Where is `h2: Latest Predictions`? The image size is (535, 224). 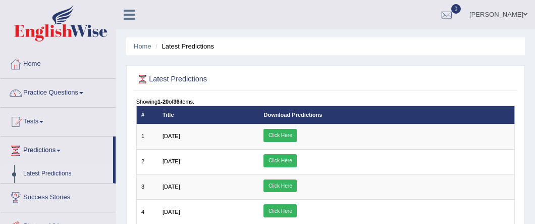 h2: Latest Predictions is located at coordinates (254, 79).